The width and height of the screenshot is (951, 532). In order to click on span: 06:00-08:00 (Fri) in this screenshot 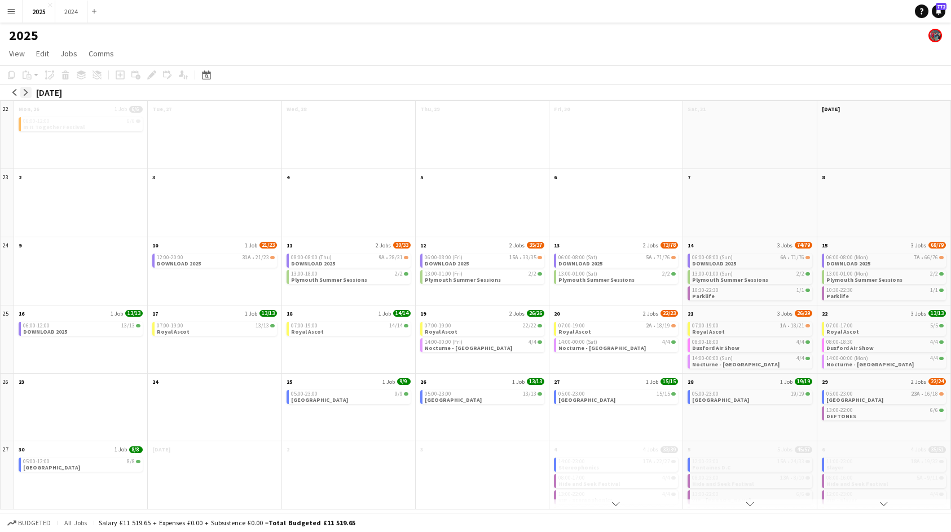, I will do `click(443, 258)`.